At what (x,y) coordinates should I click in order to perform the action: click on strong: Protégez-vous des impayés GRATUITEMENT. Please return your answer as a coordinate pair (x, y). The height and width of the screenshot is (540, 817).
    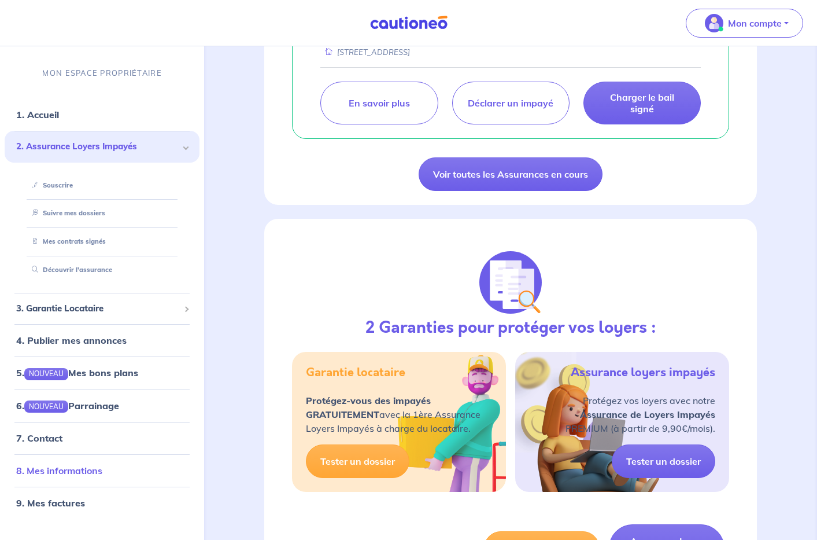
    Looking at the image, I should click on (369, 407).